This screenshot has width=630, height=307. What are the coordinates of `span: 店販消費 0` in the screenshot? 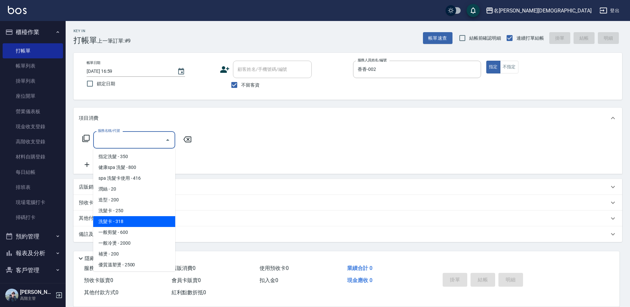 It's located at (184, 268).